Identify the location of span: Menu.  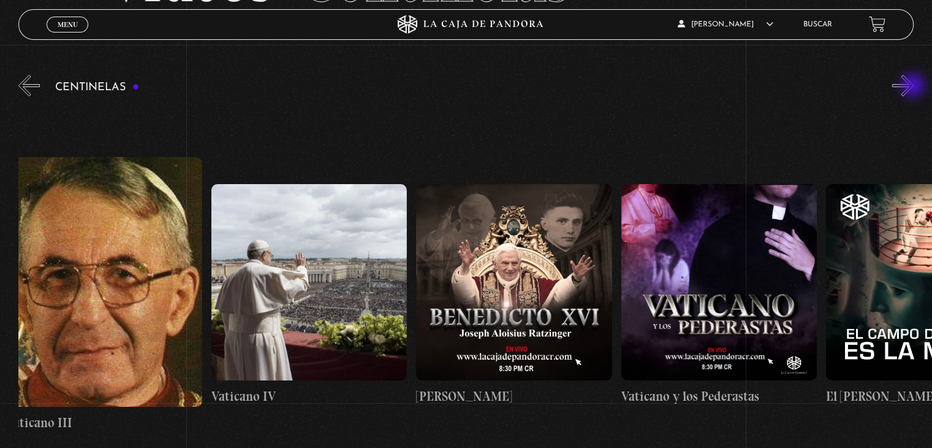
(67, 25).